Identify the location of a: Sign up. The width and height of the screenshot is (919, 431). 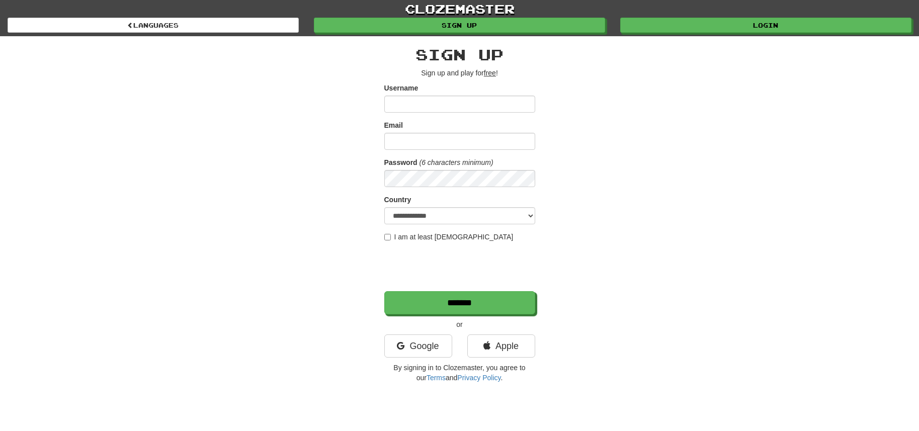
(459, 25).